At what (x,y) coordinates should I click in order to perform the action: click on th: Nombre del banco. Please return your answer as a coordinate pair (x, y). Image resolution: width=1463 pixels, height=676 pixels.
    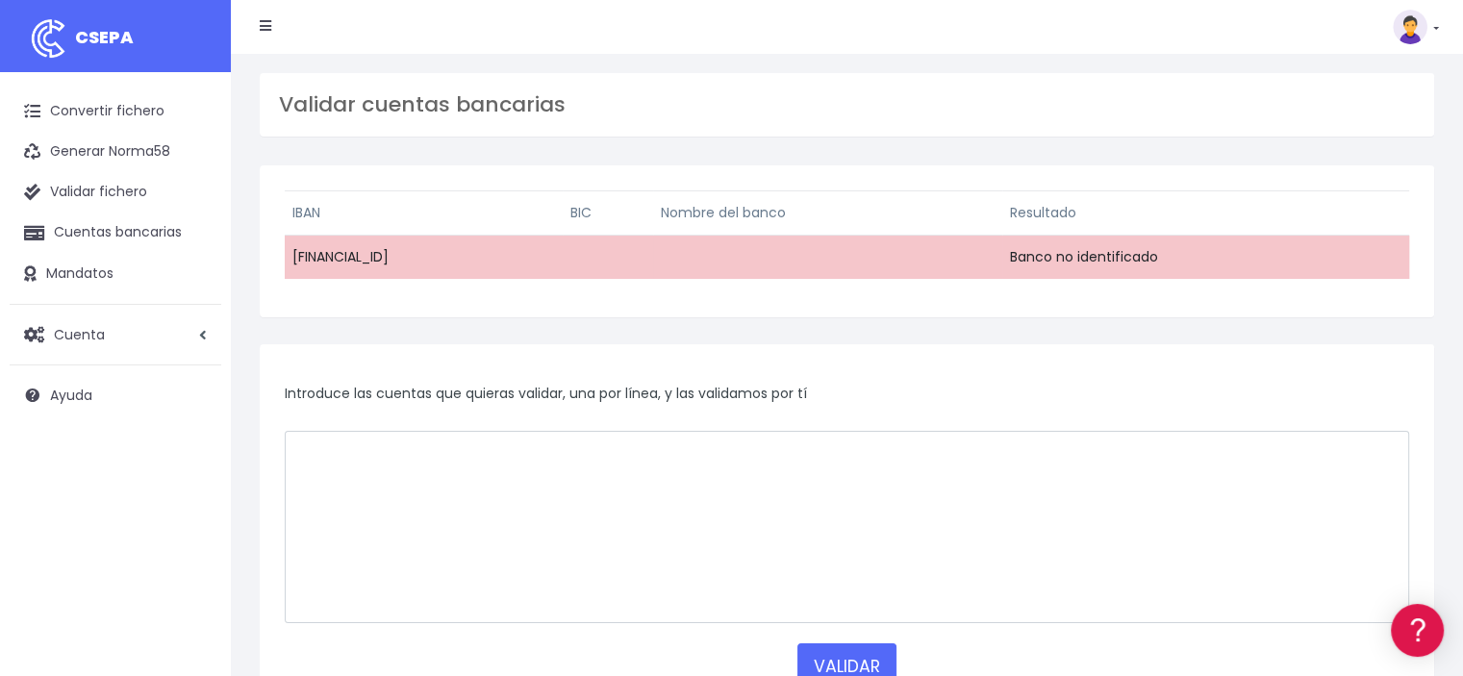
    Looking at the image, I should click on (827, 214).